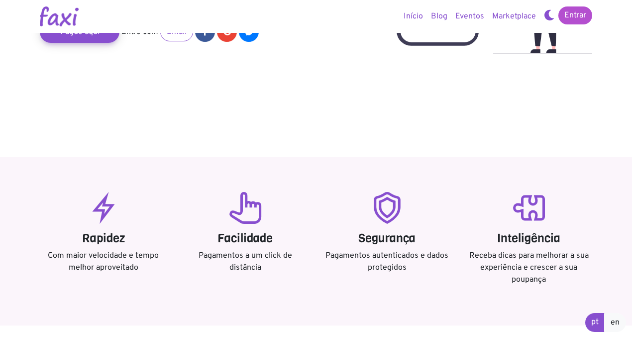 This screenshot has width=632, height=338. I want to click on p: Pagamentos a um click de distância, so click(245, 261).